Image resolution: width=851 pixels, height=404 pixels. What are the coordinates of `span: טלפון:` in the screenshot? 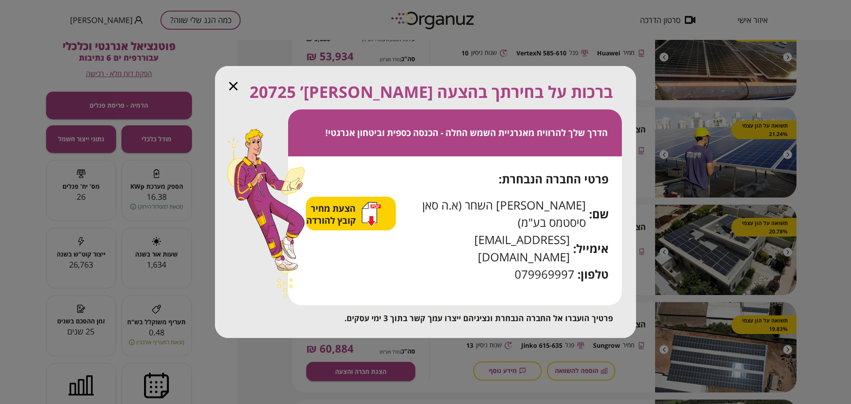 It's located at (593, 274).